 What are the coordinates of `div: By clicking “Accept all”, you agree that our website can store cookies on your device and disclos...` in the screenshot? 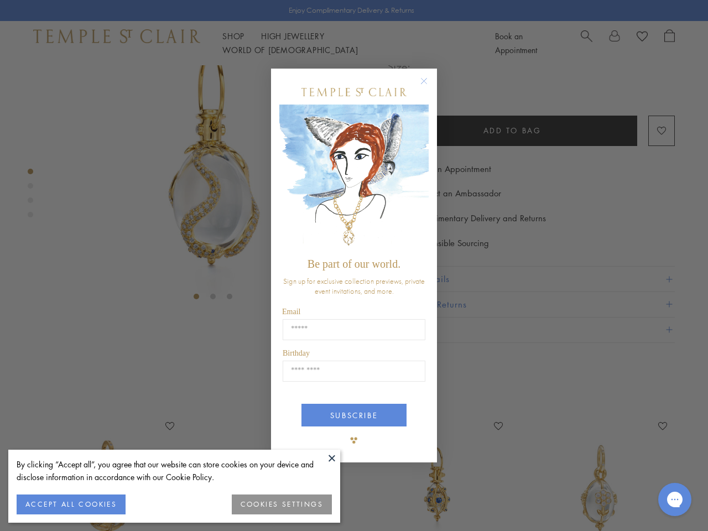 It's located at (174, 471).